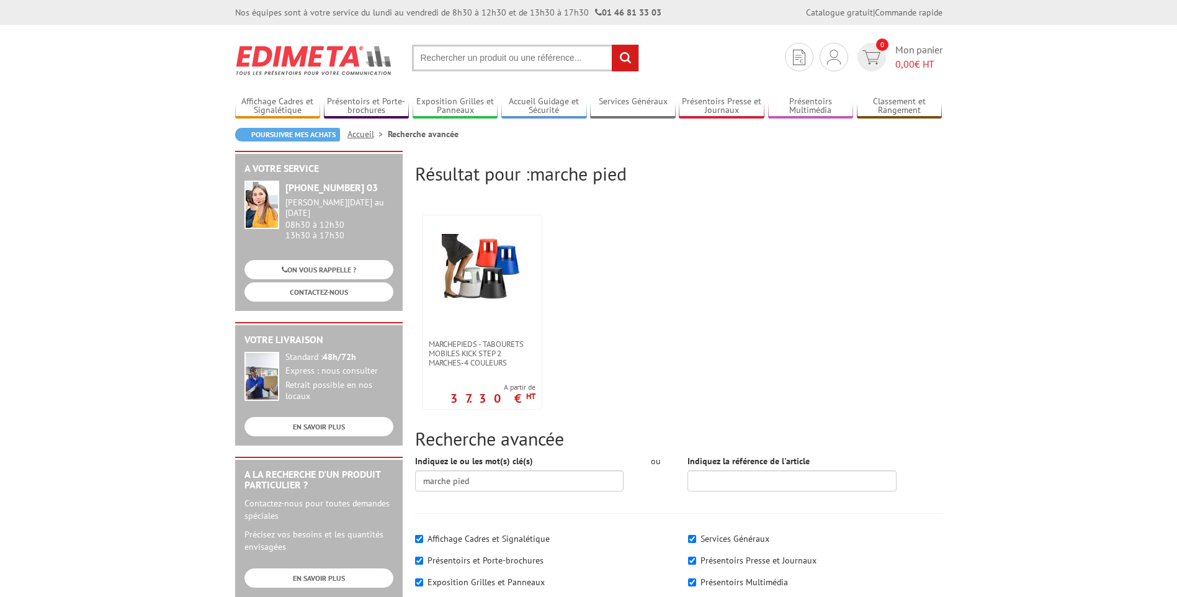 This screenshot has width=1177, height=597. What do you see at coordinates (482, 353) in the screenshot?
I see `span: Marchepieds - Tabourets mobiles Kick Step 2 marches-4 couleurs` at bounding box center [482, 353].